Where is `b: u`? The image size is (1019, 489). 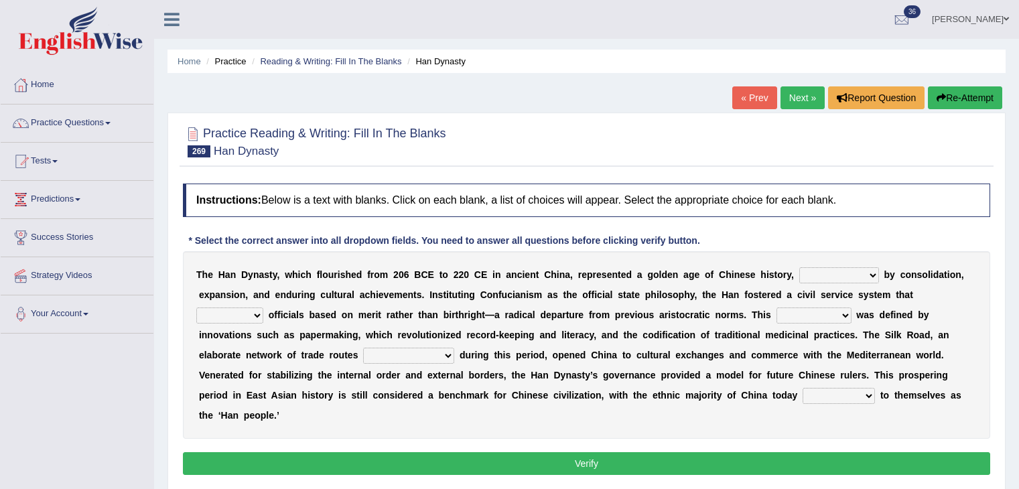
b: u is located at coordinates (340, 295).